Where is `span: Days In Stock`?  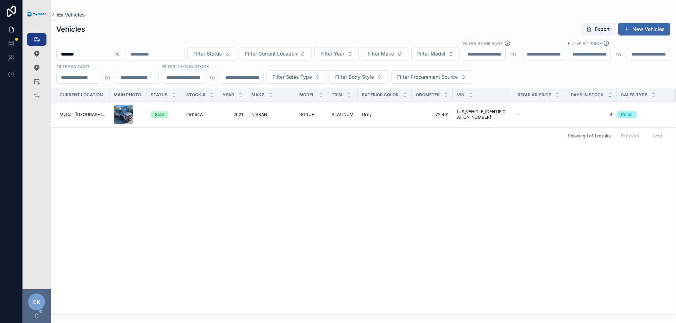
span: Days In Stock is located at coordinates (587, 95).